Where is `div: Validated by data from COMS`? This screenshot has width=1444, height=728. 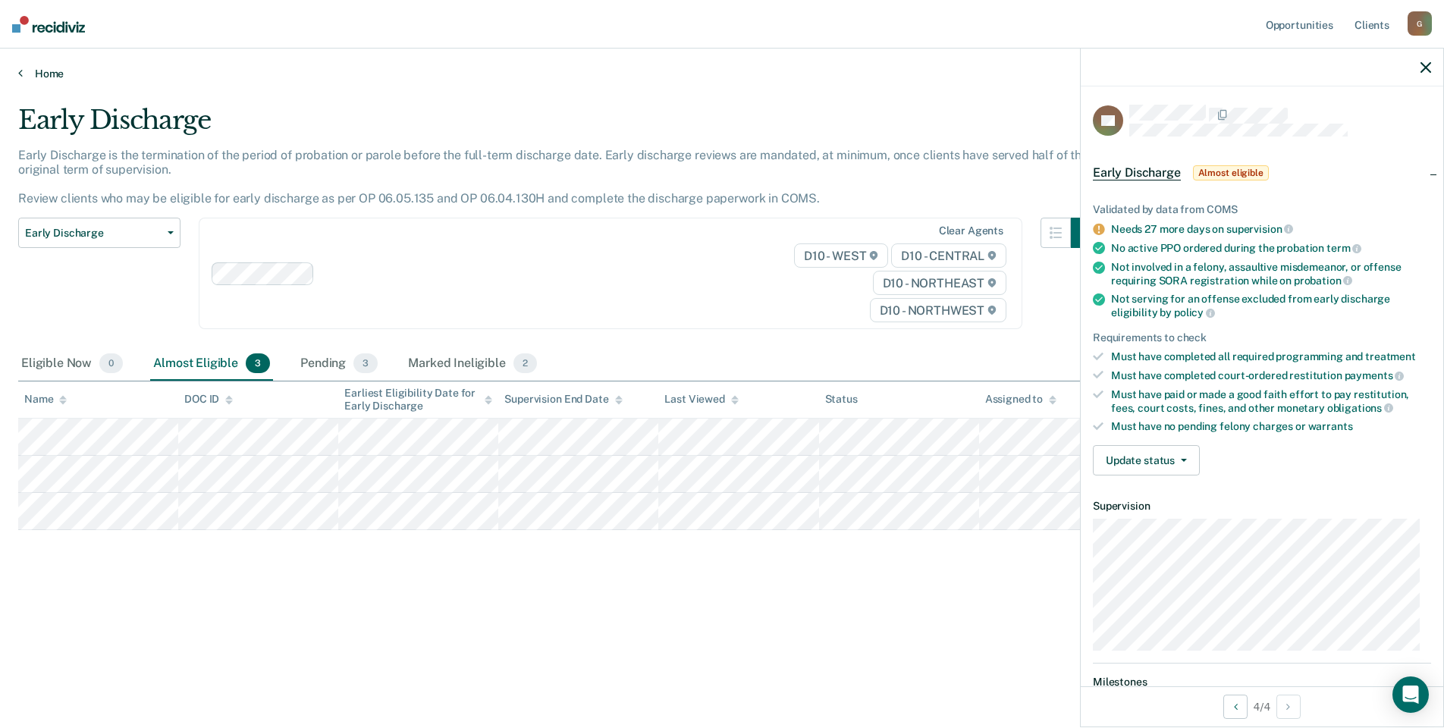 div: Validated by data from COMS is located at coordinates (1262, 209).